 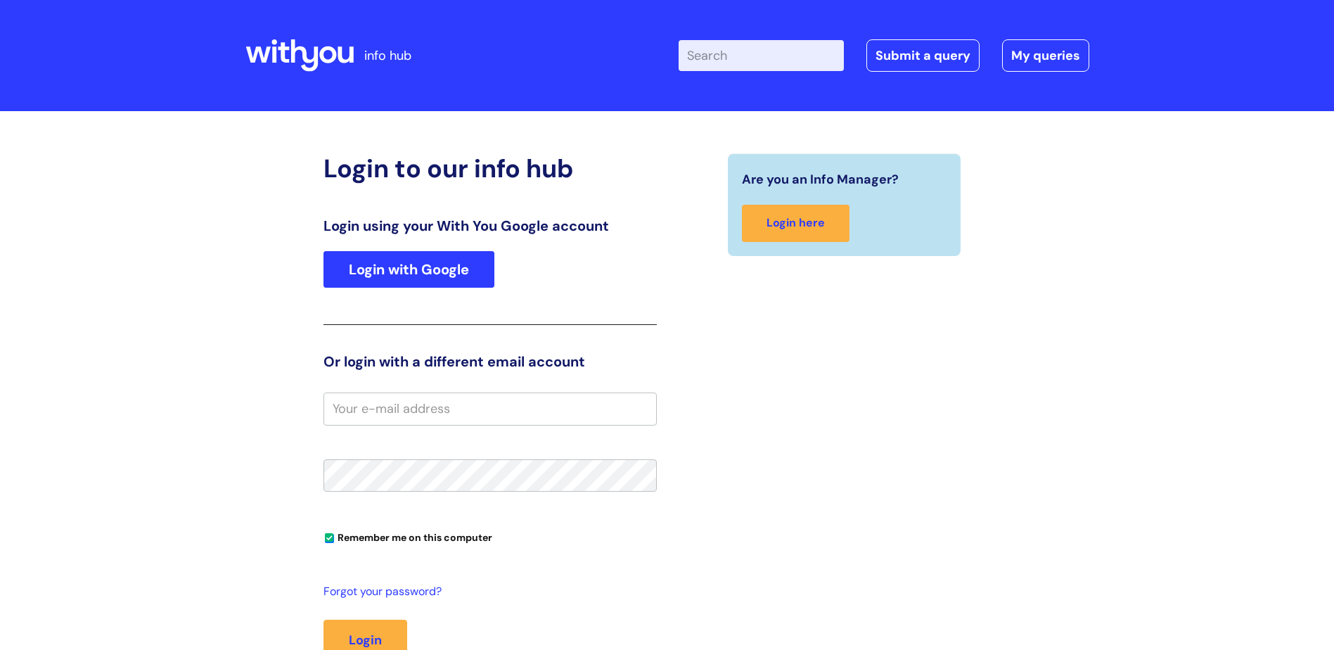 What do you see at coordinates (490, 537) in the screenshot?
I see `div: You can uncheck this option if you're logging in from a shared device` at bounding box center [490, 537].